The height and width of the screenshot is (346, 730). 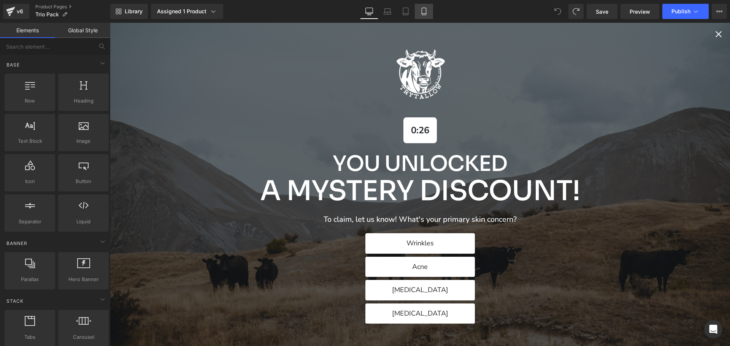 I want to click on span: Text Block, so click(x=30, y=141).